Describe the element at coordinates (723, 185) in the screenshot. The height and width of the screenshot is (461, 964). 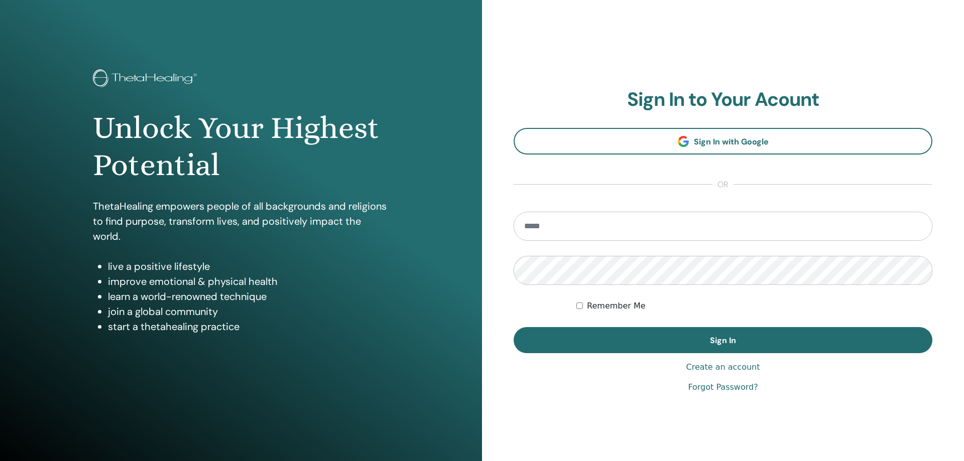
I see `span: or` at that location.